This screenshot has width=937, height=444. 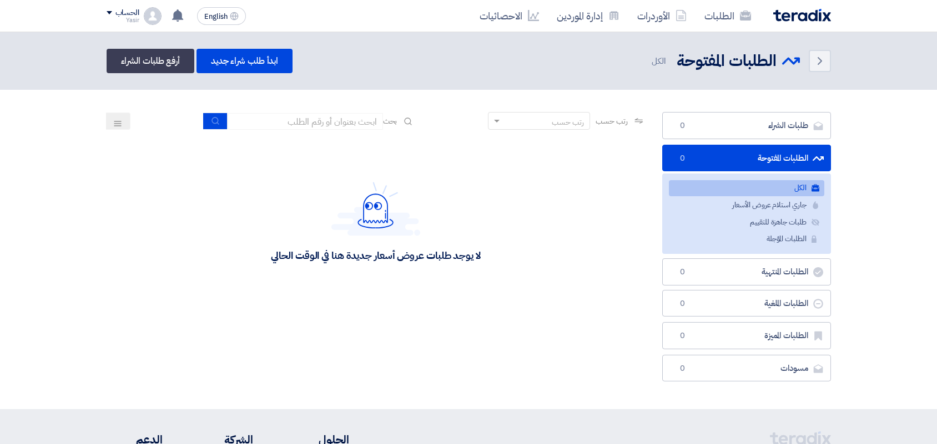 I want to click on span: English, so click(x=216, y=17).